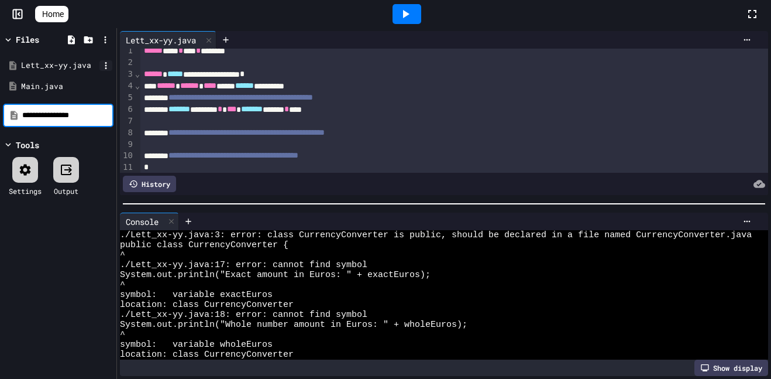 This screenshot has width=771, height=379. What do you see at coordinates (127, 98) in the screenshot?
I see `div: 5` at bounding box center [127, 98].